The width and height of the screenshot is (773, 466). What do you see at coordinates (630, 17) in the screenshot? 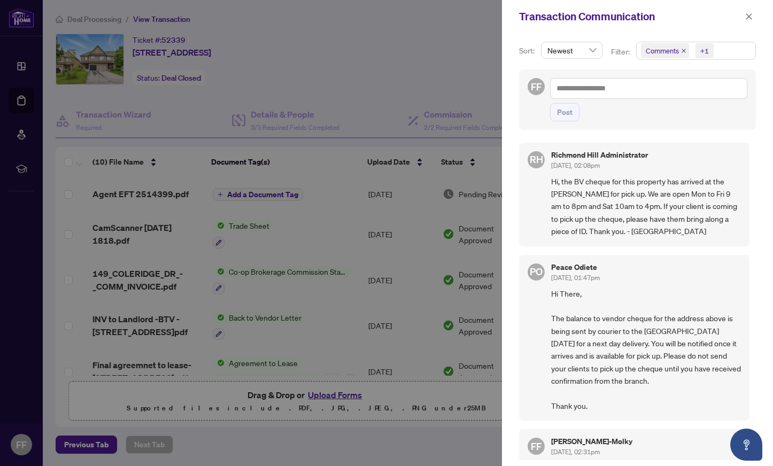
I see `div: Transaction Communication` at bounding box center [630, 17].